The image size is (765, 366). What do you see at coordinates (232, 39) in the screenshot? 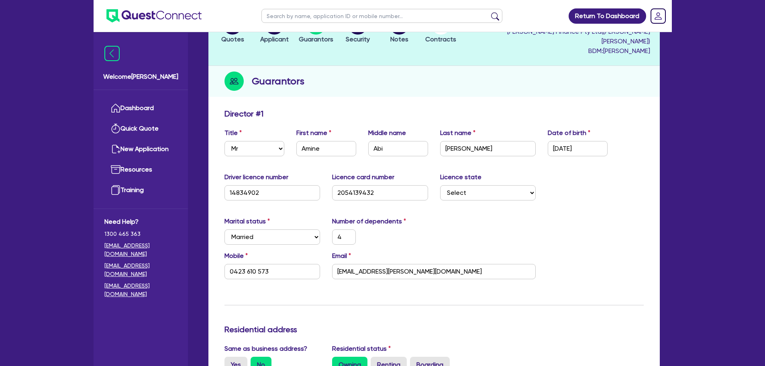
I see `span: Quotes` at bounding box center [232, 39].